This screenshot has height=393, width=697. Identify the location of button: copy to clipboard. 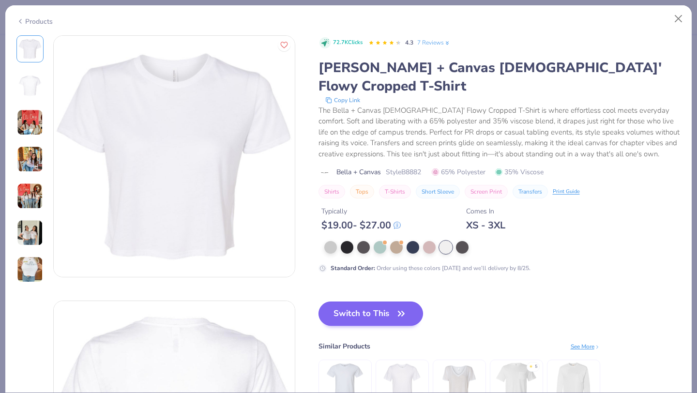
(343, 100).